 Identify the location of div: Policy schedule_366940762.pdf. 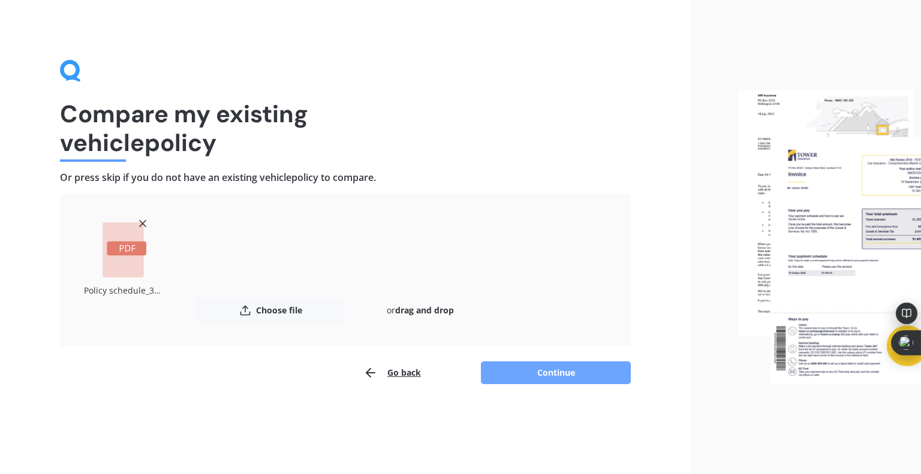
(124, 290).